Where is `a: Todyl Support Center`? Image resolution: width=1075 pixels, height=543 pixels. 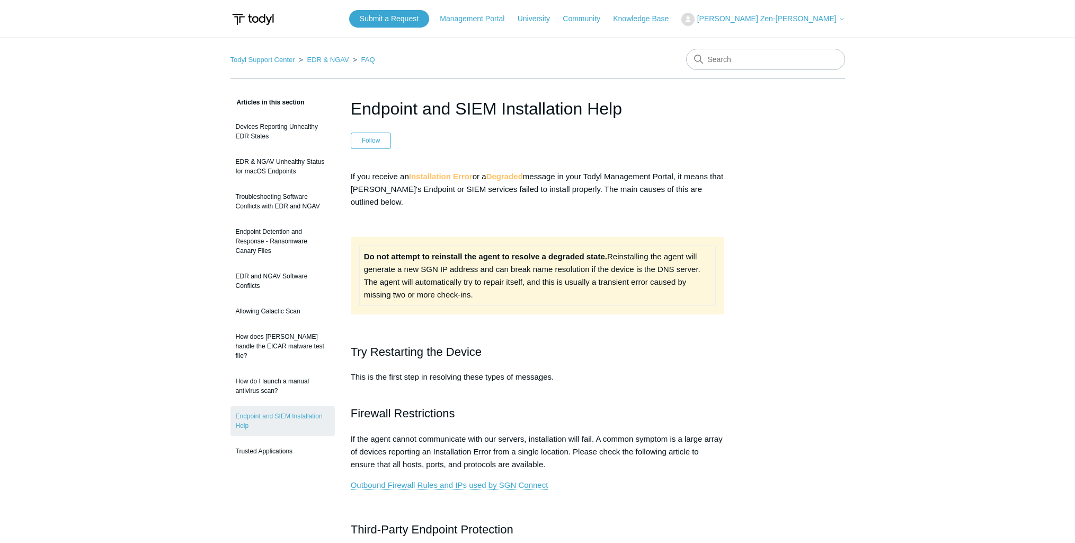 a: Todyl Support Center is located at coordinates (263, 59).